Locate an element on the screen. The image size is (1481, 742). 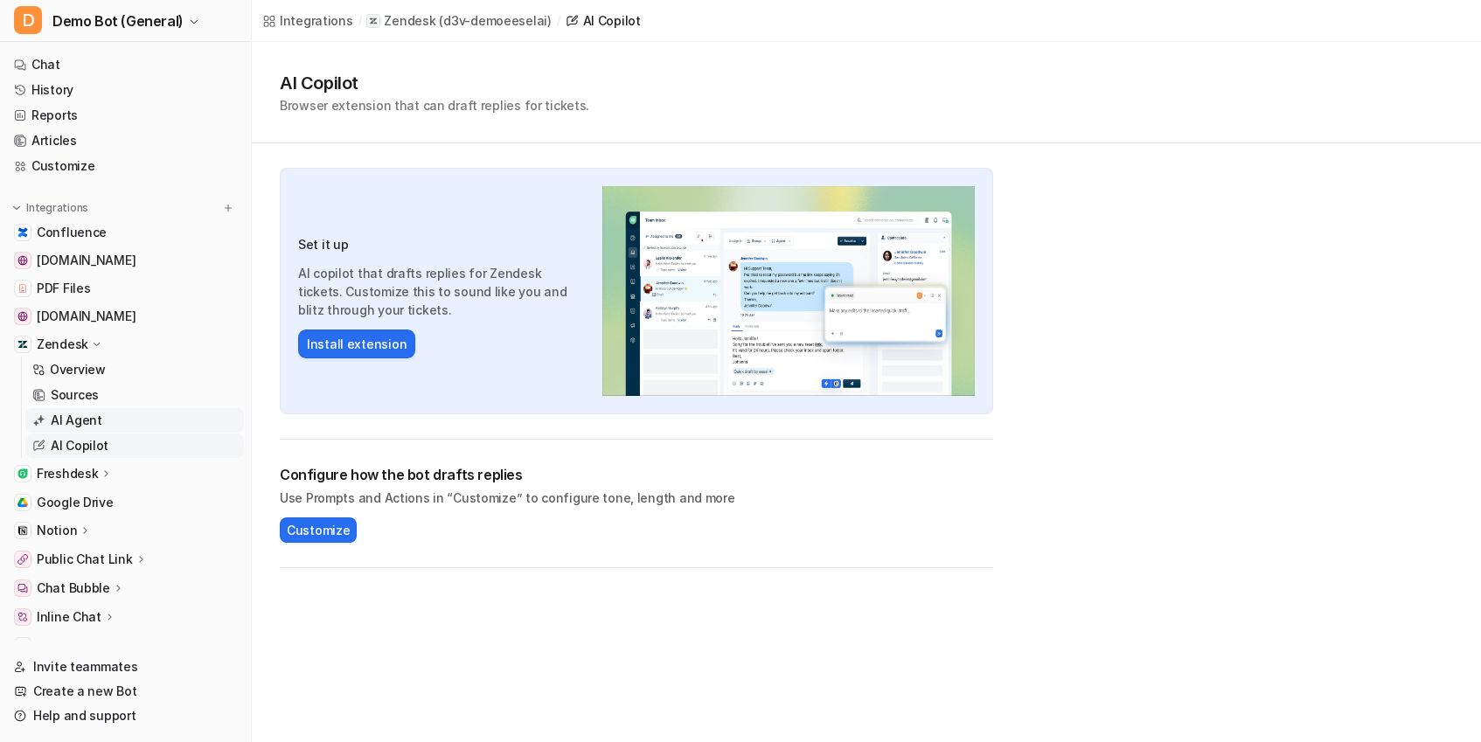
h3: Set it up is located at coordinates (442, 244).